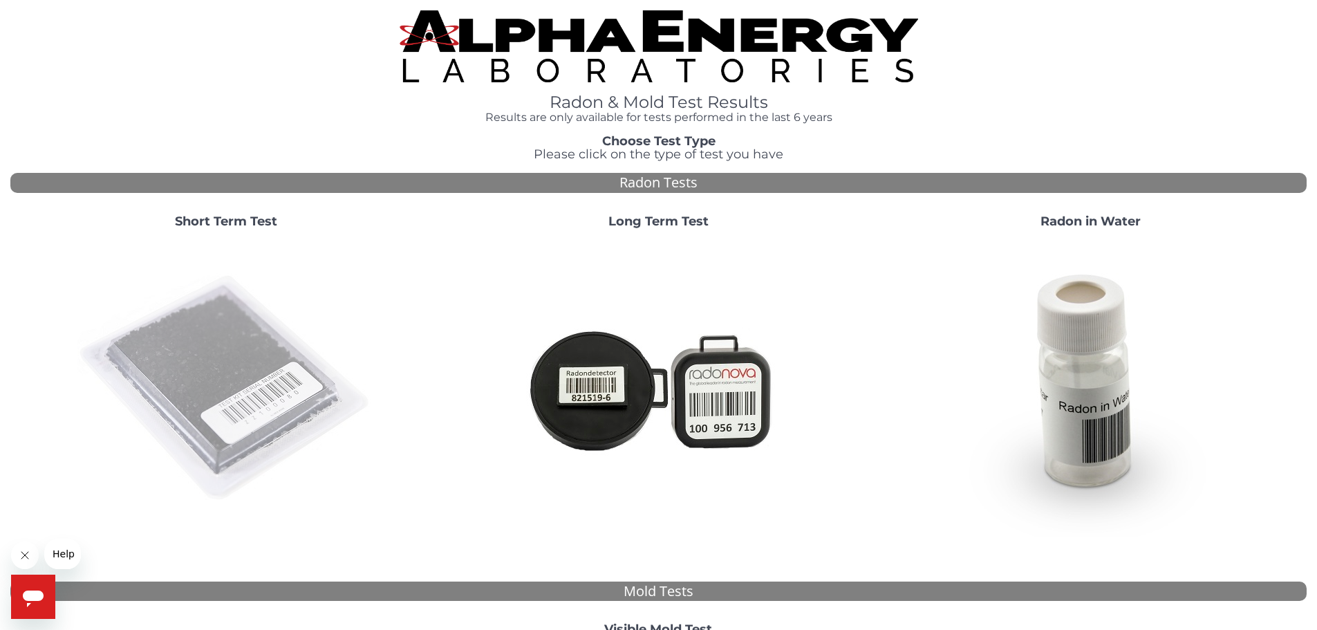 This screenshot has width=1317, height=630. Describe the element at coordinates (659, 46) in the screenshot. I see `img: TightCrop.jpg` at that location.